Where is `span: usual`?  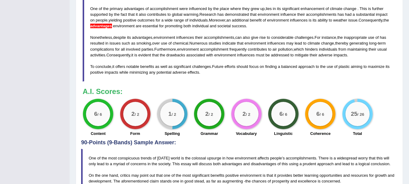 span: usual is located at coordinates (381, 49).